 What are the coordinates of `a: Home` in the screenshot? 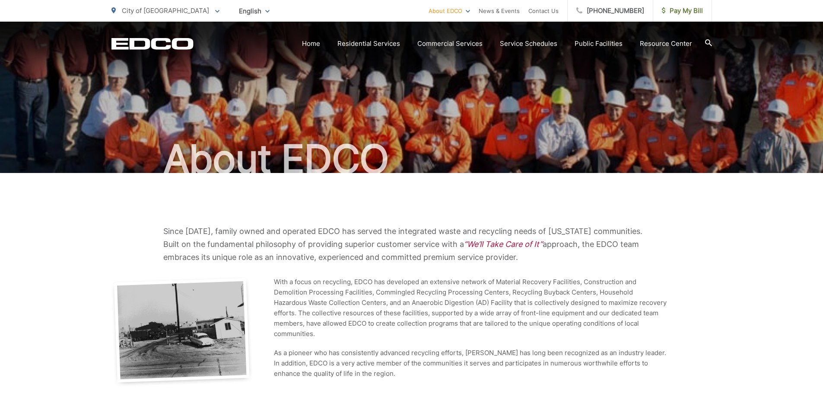 It's located at (311, 44).